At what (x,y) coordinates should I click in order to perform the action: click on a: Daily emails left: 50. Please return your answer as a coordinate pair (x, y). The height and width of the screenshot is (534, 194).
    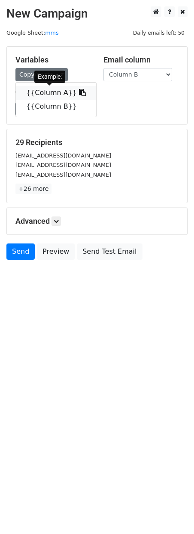
    Looking at the image, I should click on (158, 33).